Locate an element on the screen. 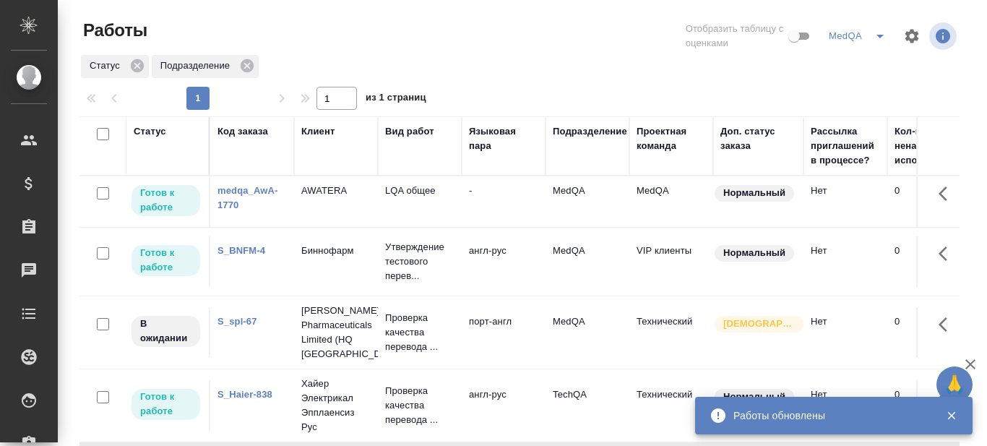  div: Вид работ is located at coordinates (410, 132).